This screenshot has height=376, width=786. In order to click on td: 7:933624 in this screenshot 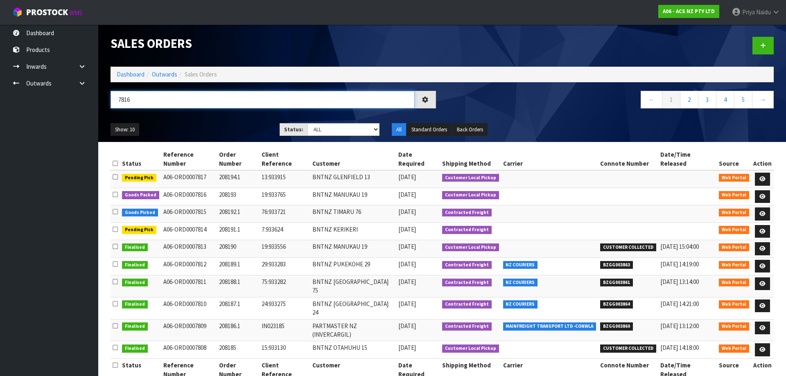, I will do `click(285, 231)`.